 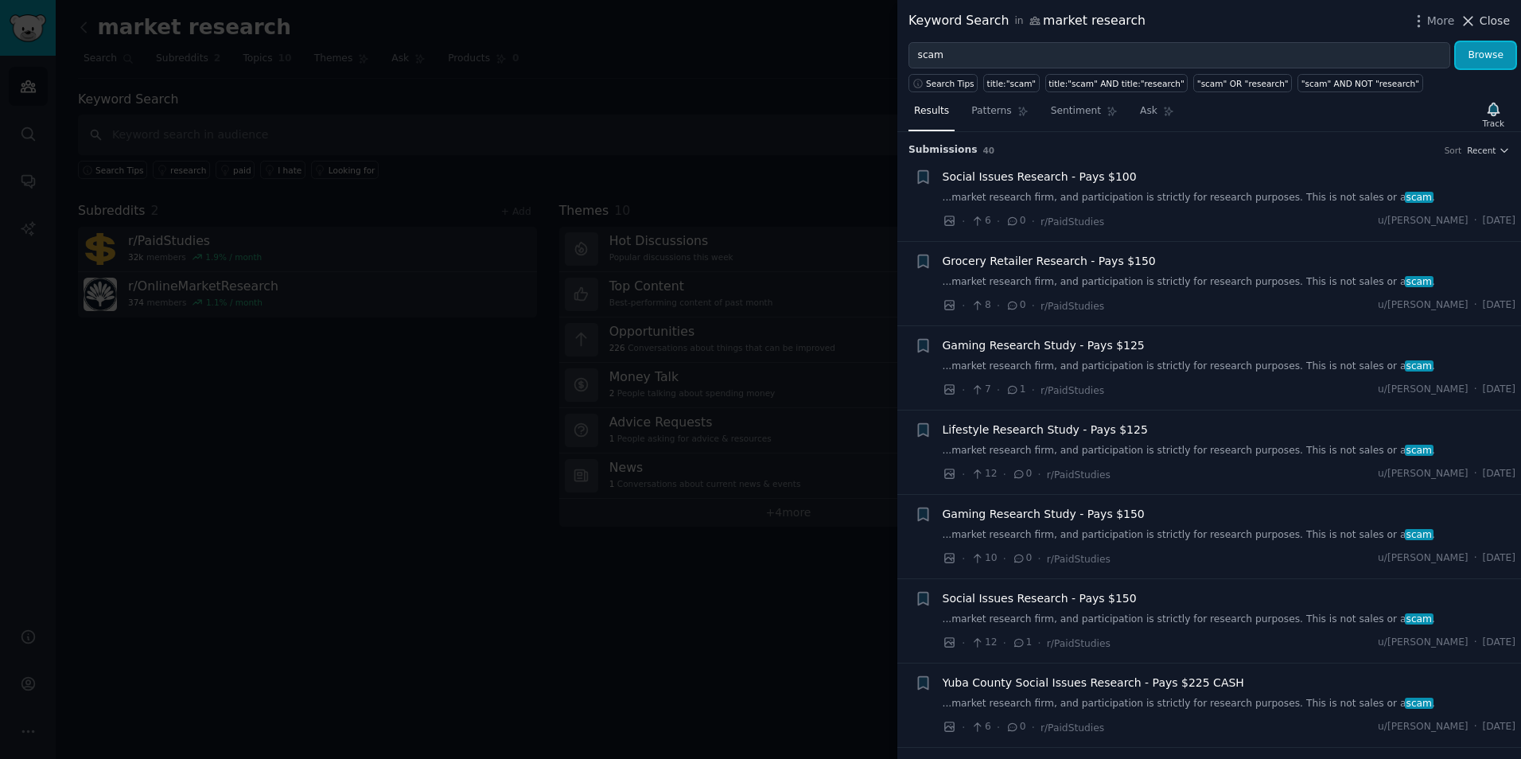 I want to click on div: title:"scam", so click(x=1012, y=84).